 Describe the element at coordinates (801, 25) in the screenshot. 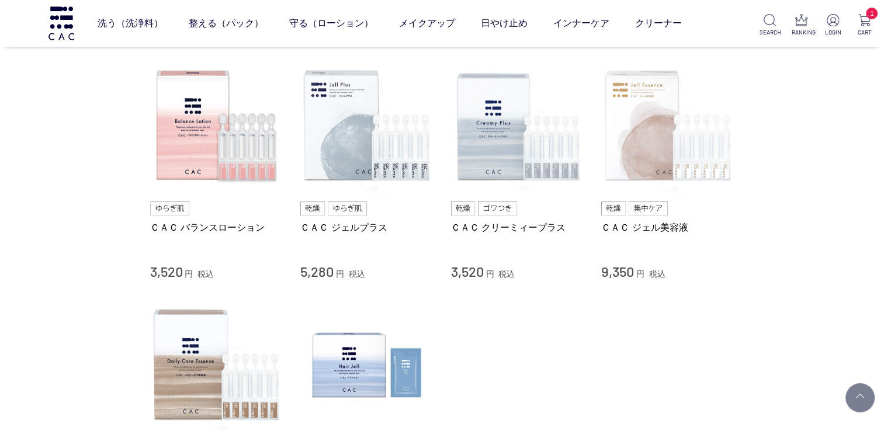

I see `a: RANKING` at that location.